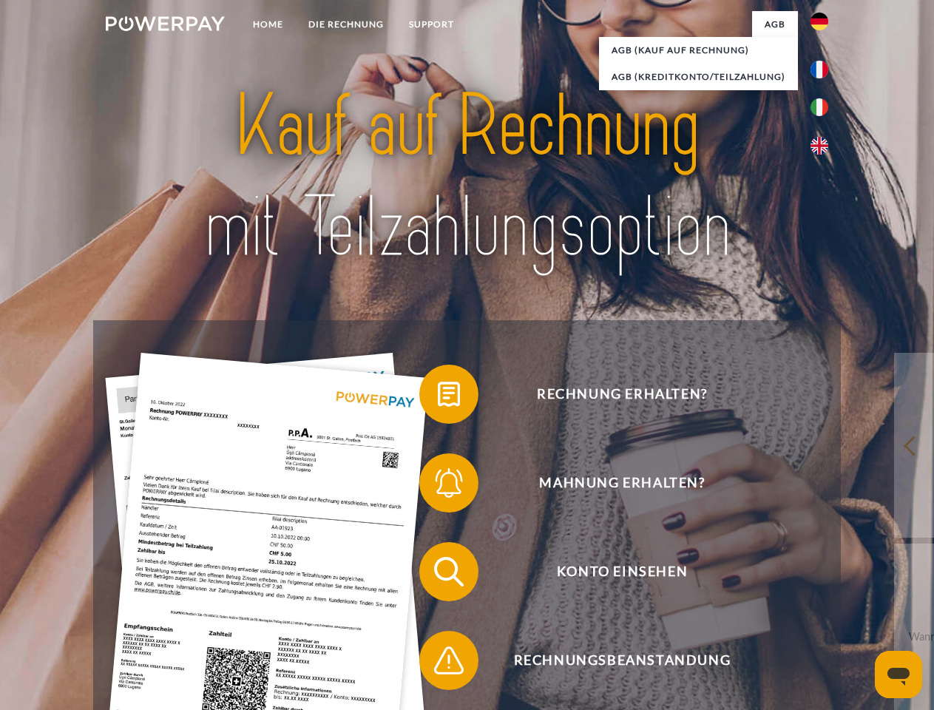 The width and height of the screenshot is (934, 710). What do you see at coordinates (611, 483) in the screenshot?
I see `button: Mahnung erhalten?` at bounding box center [611, 483].